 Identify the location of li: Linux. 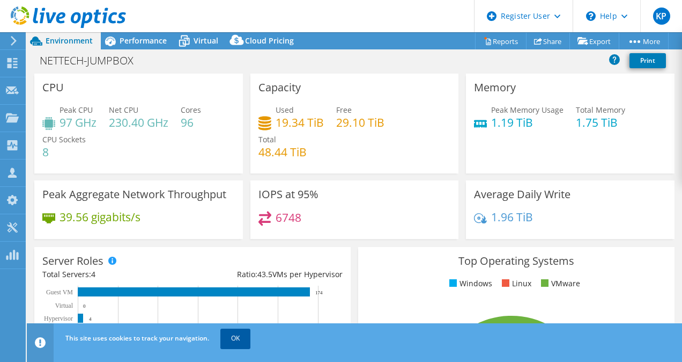
(515, 283).